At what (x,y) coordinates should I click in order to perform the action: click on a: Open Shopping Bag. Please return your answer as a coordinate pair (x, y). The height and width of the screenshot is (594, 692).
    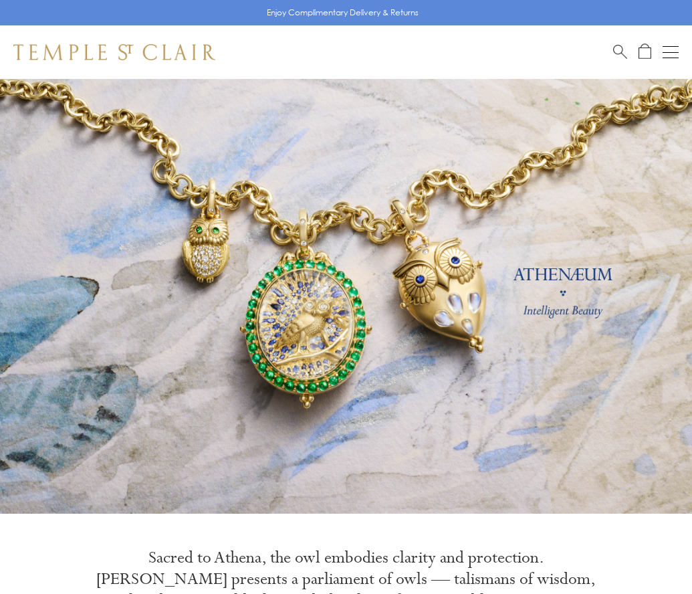
    Looking at the image, I should click on (644, 51).